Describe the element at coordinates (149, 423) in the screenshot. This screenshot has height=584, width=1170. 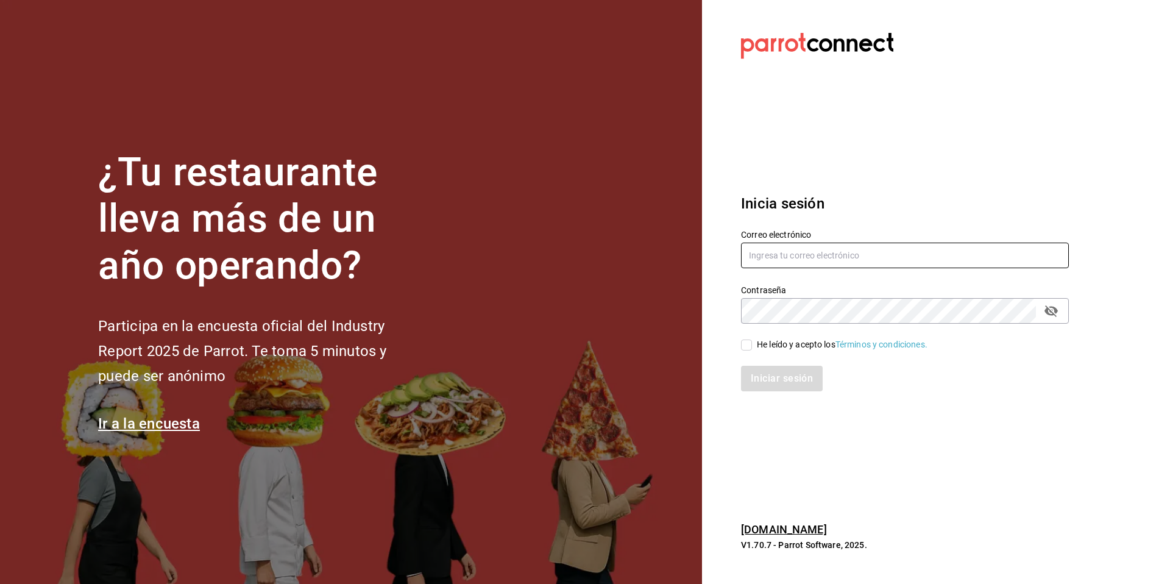
I see `a: Ir a la encuesta` at that location.